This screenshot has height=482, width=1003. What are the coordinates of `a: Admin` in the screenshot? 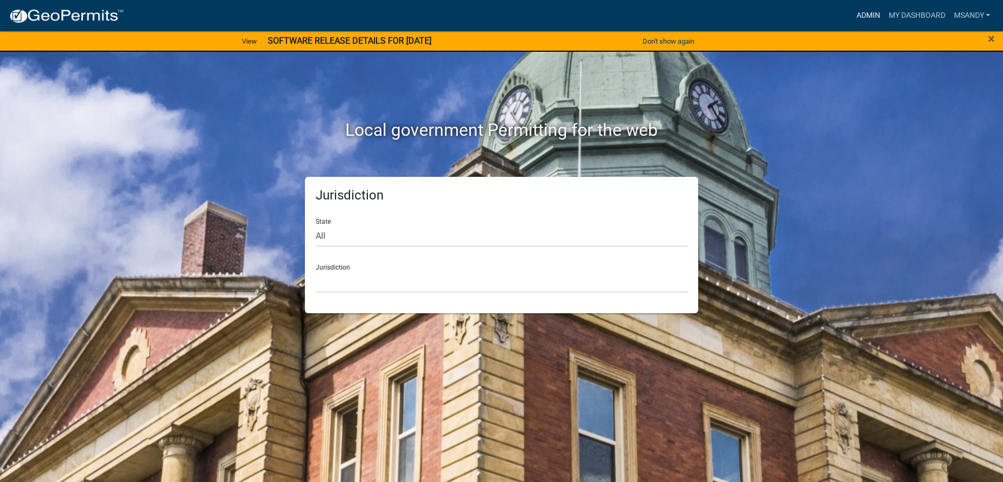 It's located at (868, 16).